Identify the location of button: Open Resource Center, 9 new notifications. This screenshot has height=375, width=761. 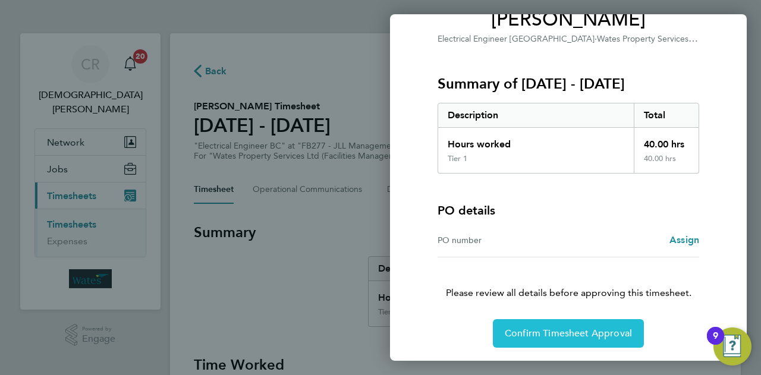
(733, 347).